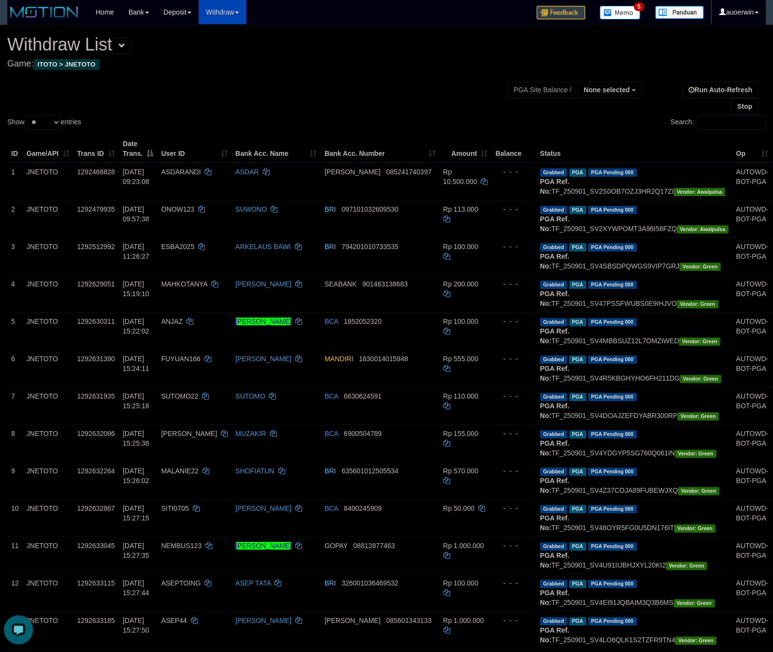  Describe the element at coordinates (194, 149) in the screenshot. I see `th: User ID: activate to sort column ascending` at that location.